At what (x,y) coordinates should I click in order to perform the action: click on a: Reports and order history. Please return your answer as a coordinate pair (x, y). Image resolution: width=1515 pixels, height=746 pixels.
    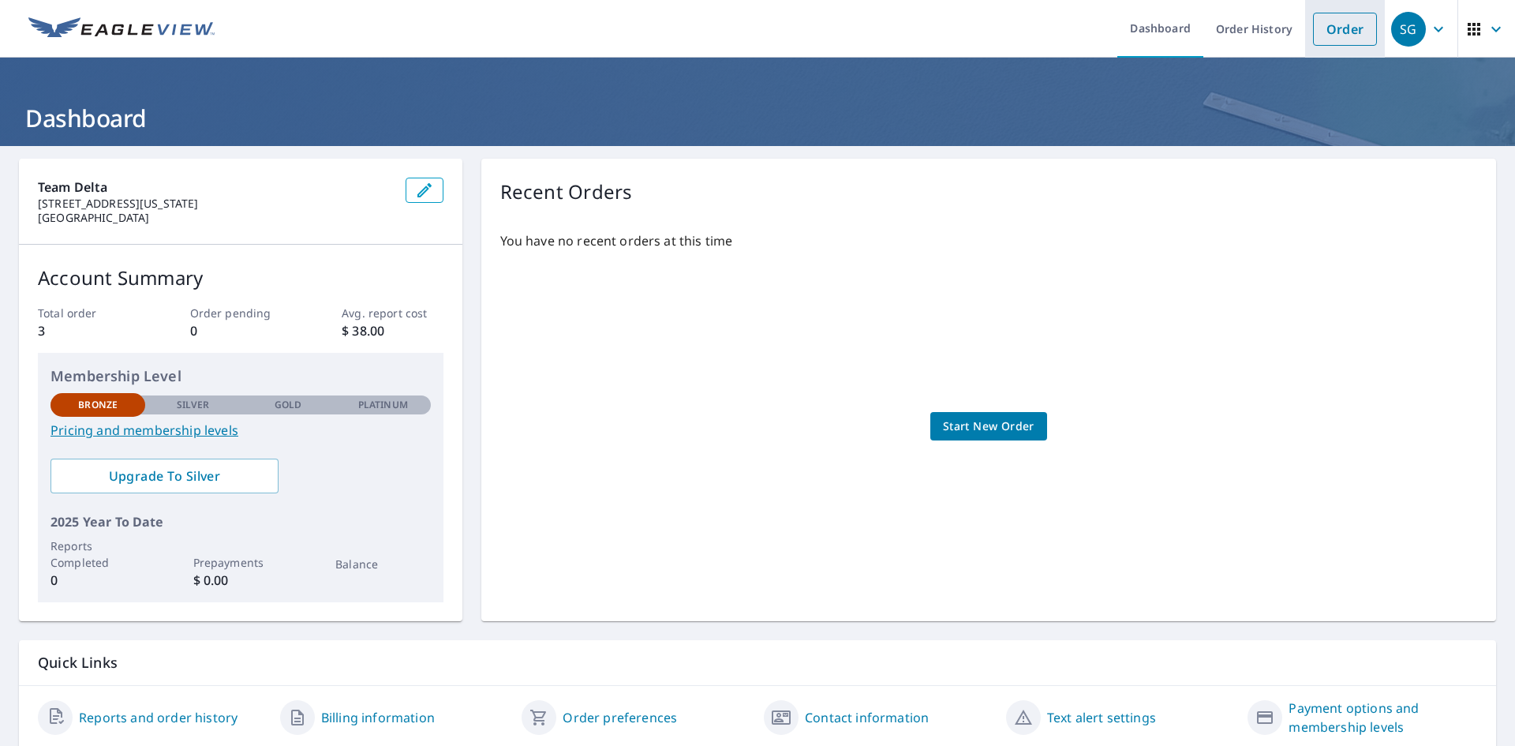
    Looking at the image, I should click on (158, 717).